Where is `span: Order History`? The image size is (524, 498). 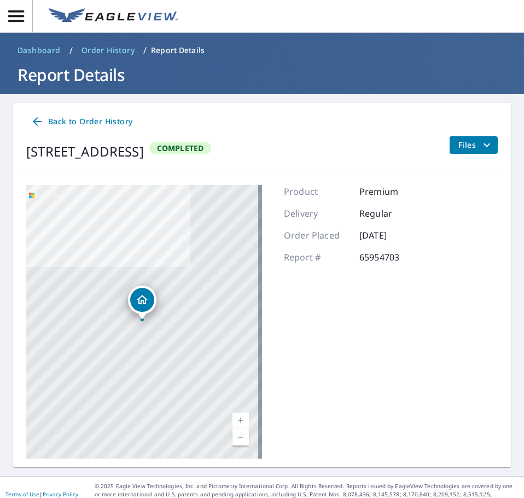 span: Order History is located at coordinates (108, 50).